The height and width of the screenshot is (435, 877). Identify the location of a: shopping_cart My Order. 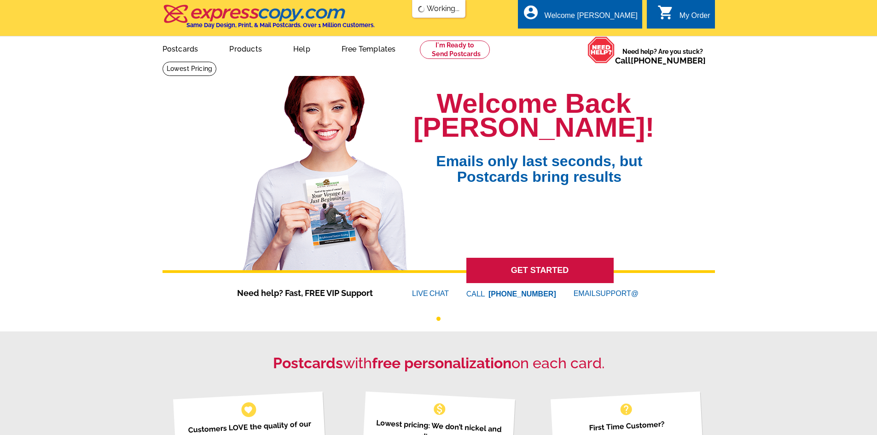
(684, 16).